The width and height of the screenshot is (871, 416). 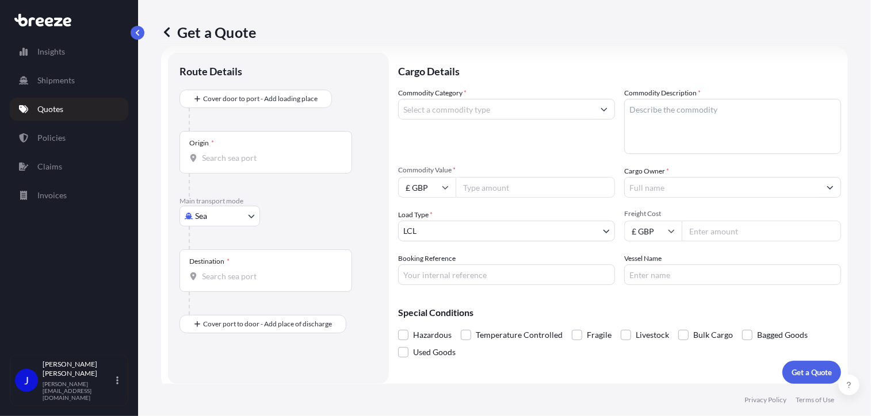 What do you see at coordinates (220, 216) in the screenshot?
I see `button: Select transport` at bounding box center [220, 216].